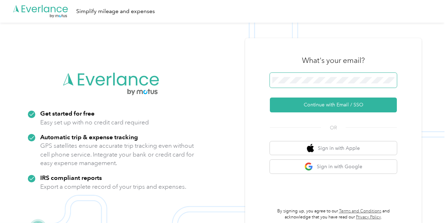  What do you see at coordinates (334, 214) in the screenshot?
I see `p: By signing up, you agree to our and acknowledge that you have read our .` at bounding box center [334, 214].